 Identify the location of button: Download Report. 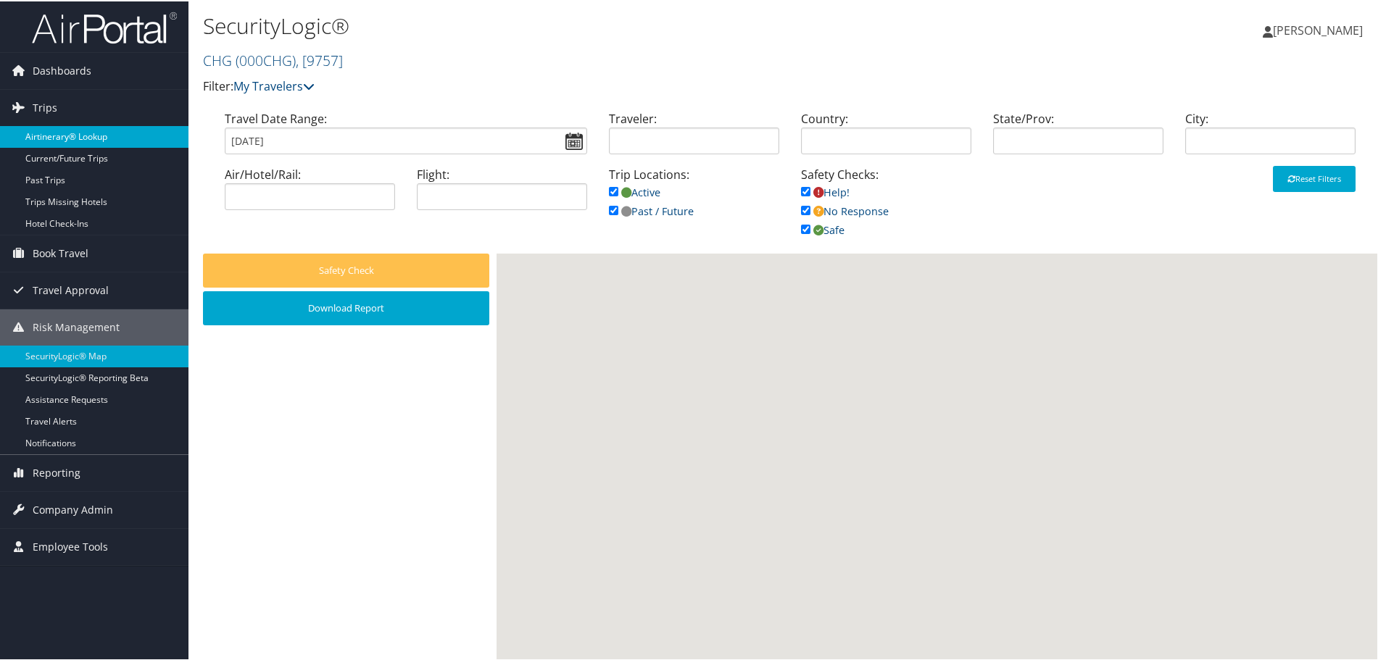
(346, 307).